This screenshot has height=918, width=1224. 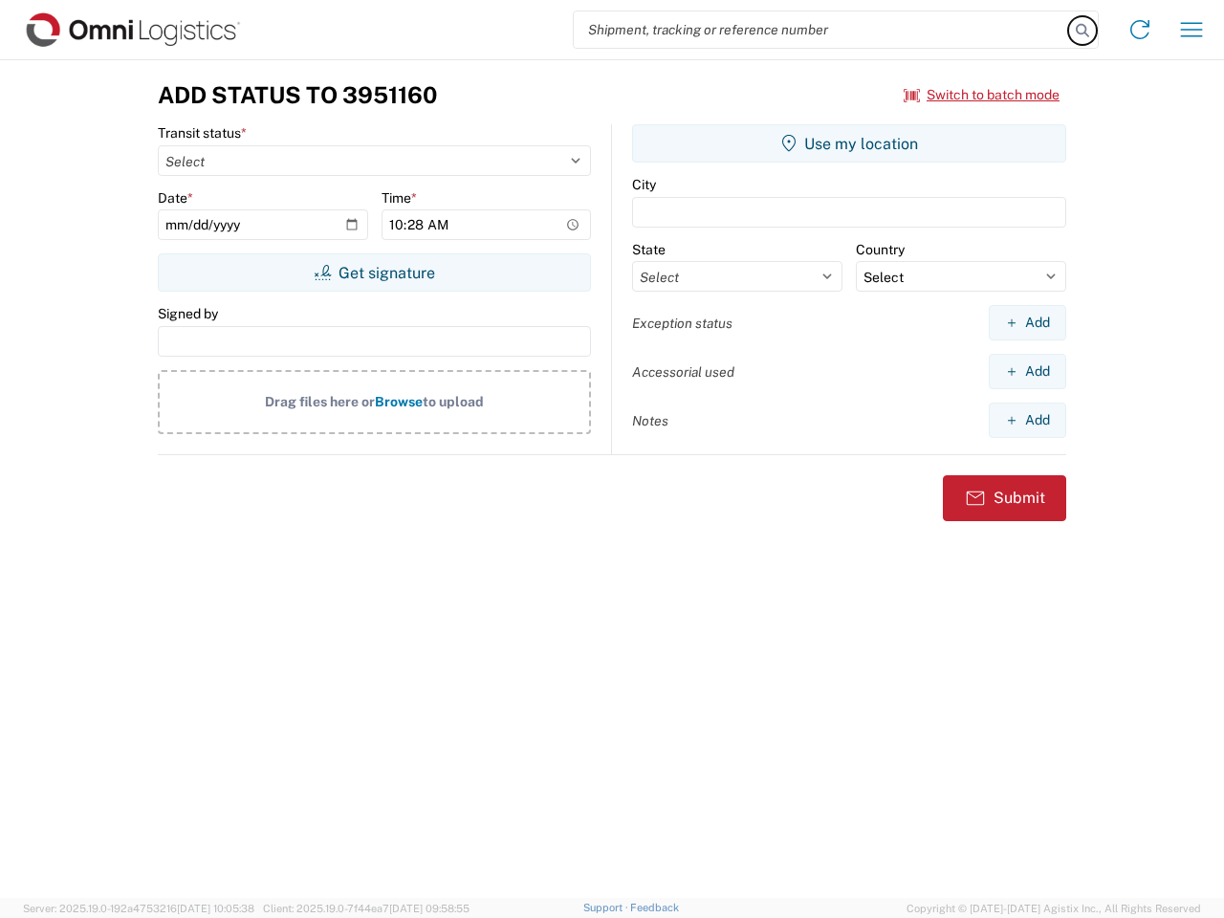 What do you see at coordinates (297, 95) in the screenshot?
I see `h3: Add Status to 3951160` at bounding box center [297, 95].